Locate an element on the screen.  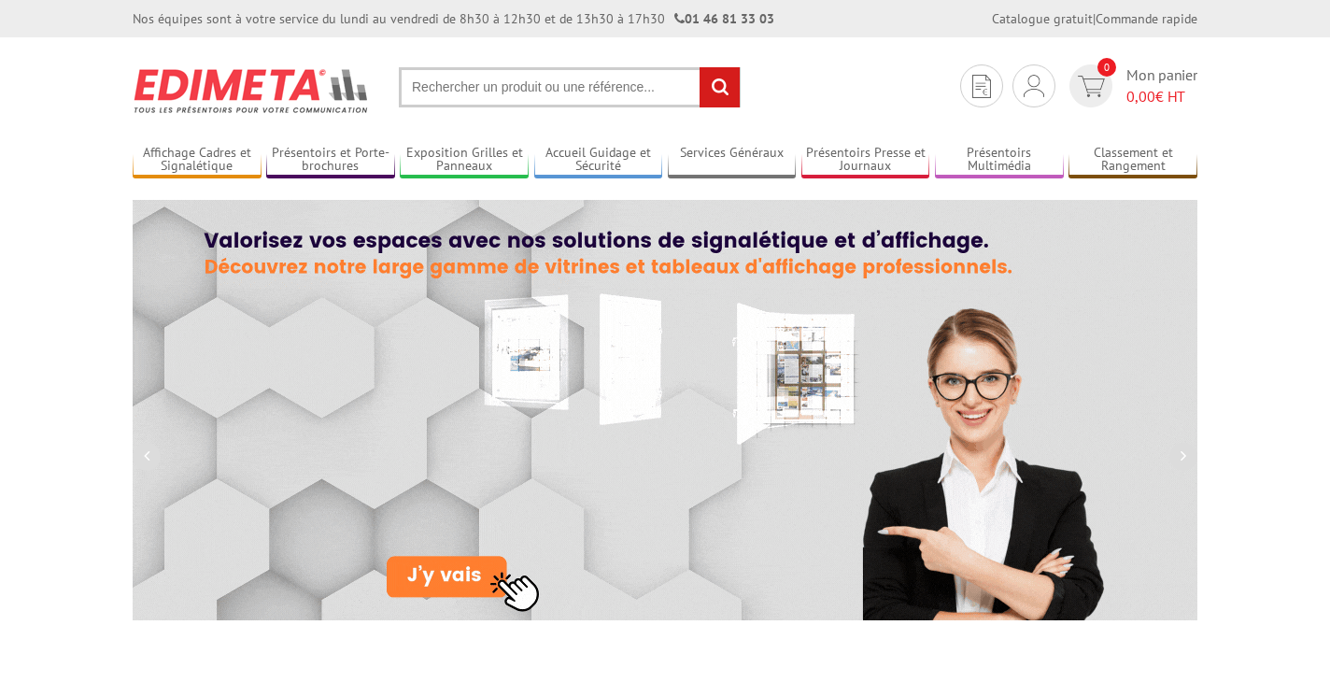
a: Catalogue gratuit is located at coordinates (1042, 19).